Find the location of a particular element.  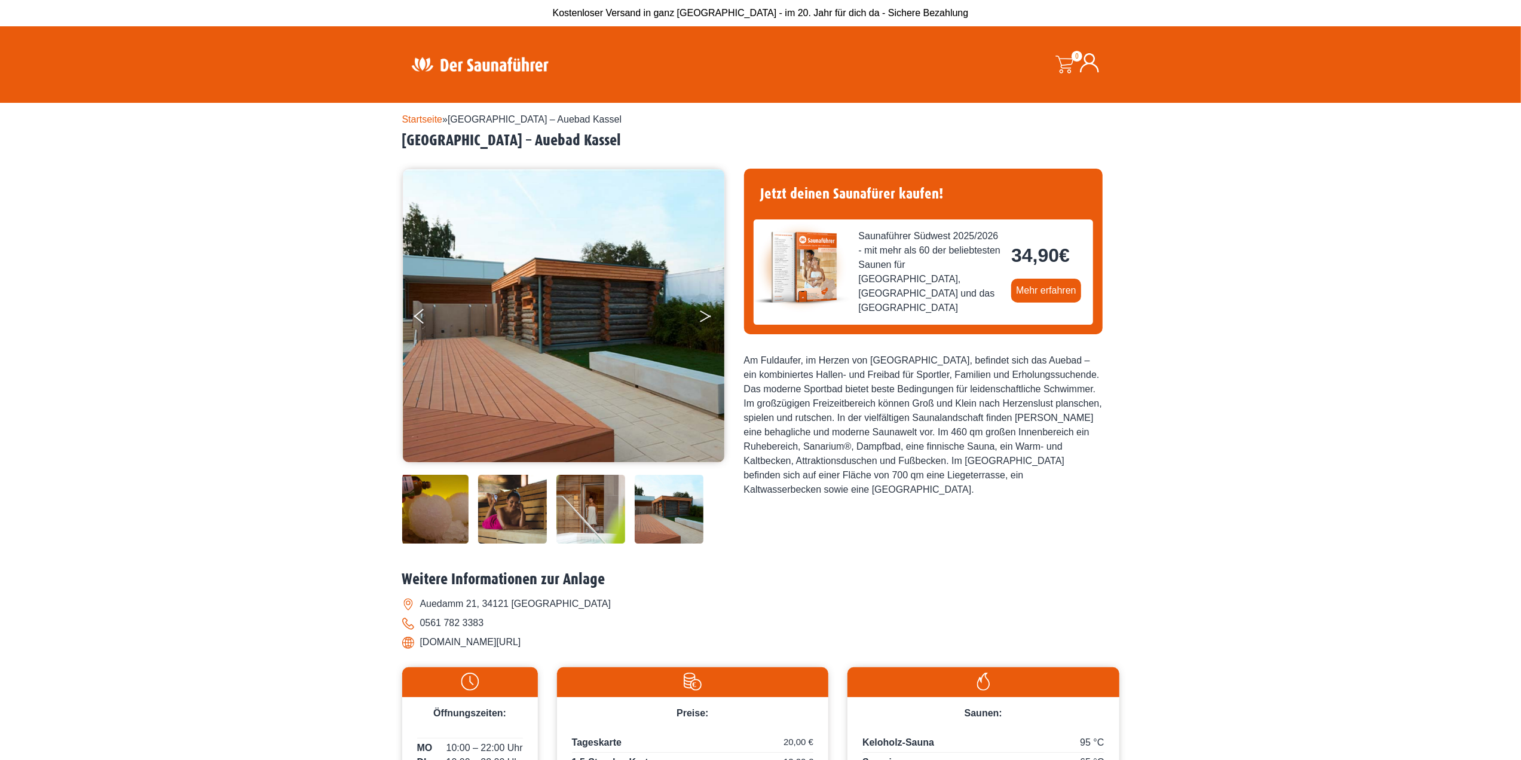

span: 20,00 € is located at coordinates (798, 742).